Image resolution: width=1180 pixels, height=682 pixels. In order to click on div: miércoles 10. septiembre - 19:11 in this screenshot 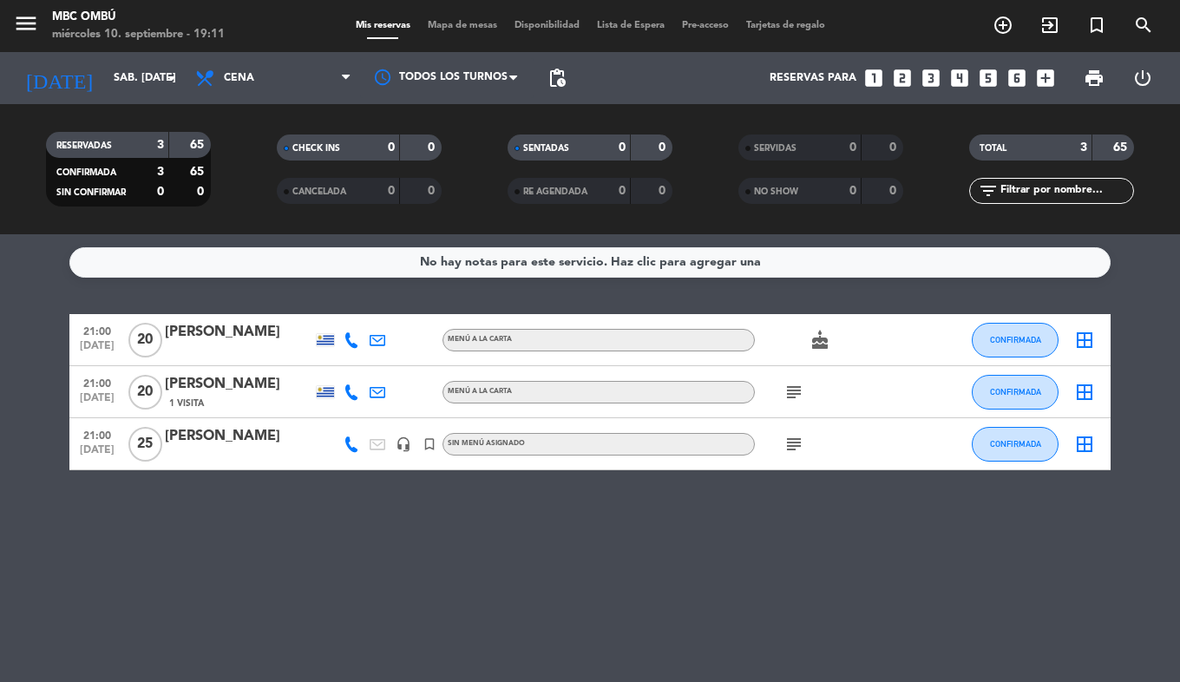, I will do `click(138, 35)`.